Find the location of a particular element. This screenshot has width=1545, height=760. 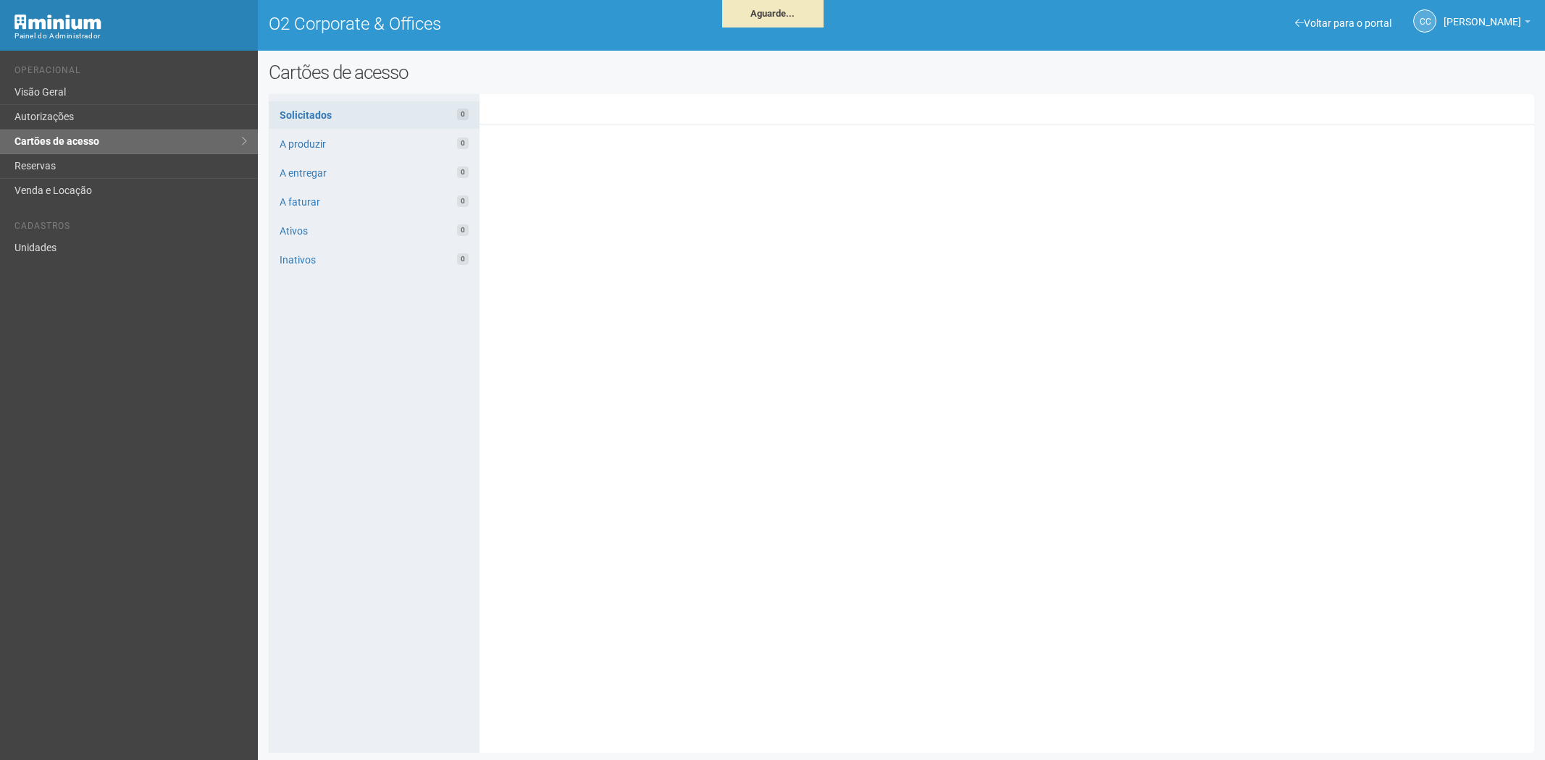

a: A faturar0 is located at coordinates (374, 202).